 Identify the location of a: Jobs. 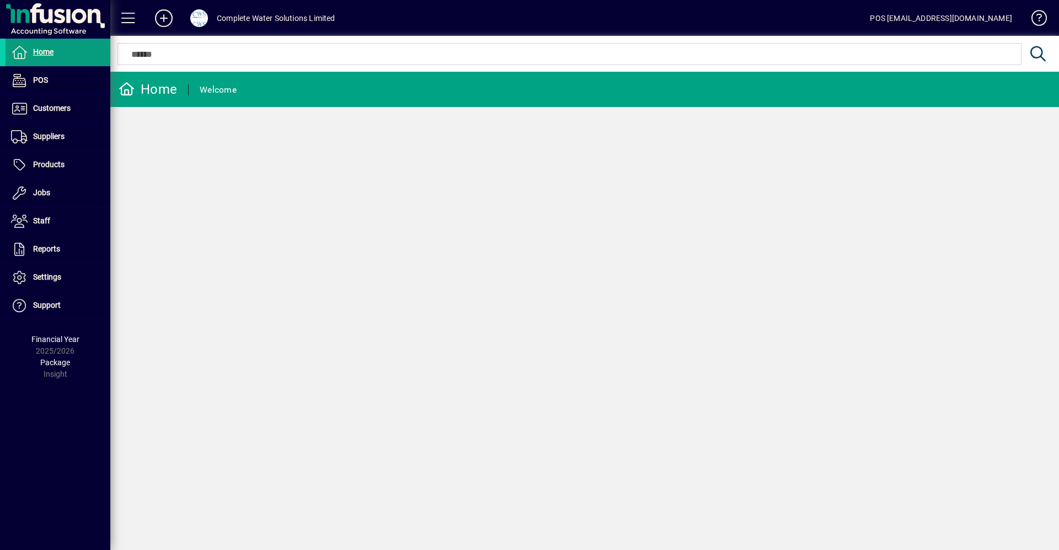
(58, 193).